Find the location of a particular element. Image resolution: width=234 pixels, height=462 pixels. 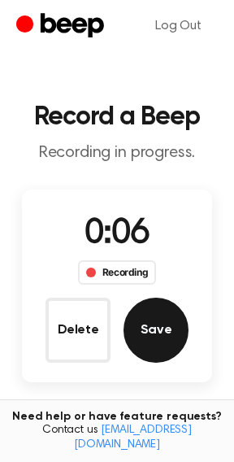

button: Save Audio Record is located at coordinates (156, 330).